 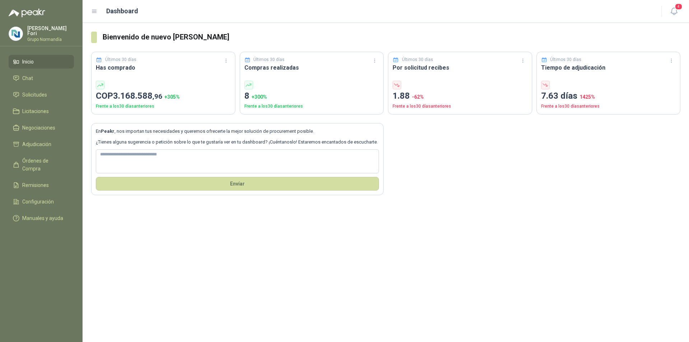 What do you see at coordinates (39, 128) in the screenshot?
I see `span: Negociaciones` at bounding box center [39, 128].